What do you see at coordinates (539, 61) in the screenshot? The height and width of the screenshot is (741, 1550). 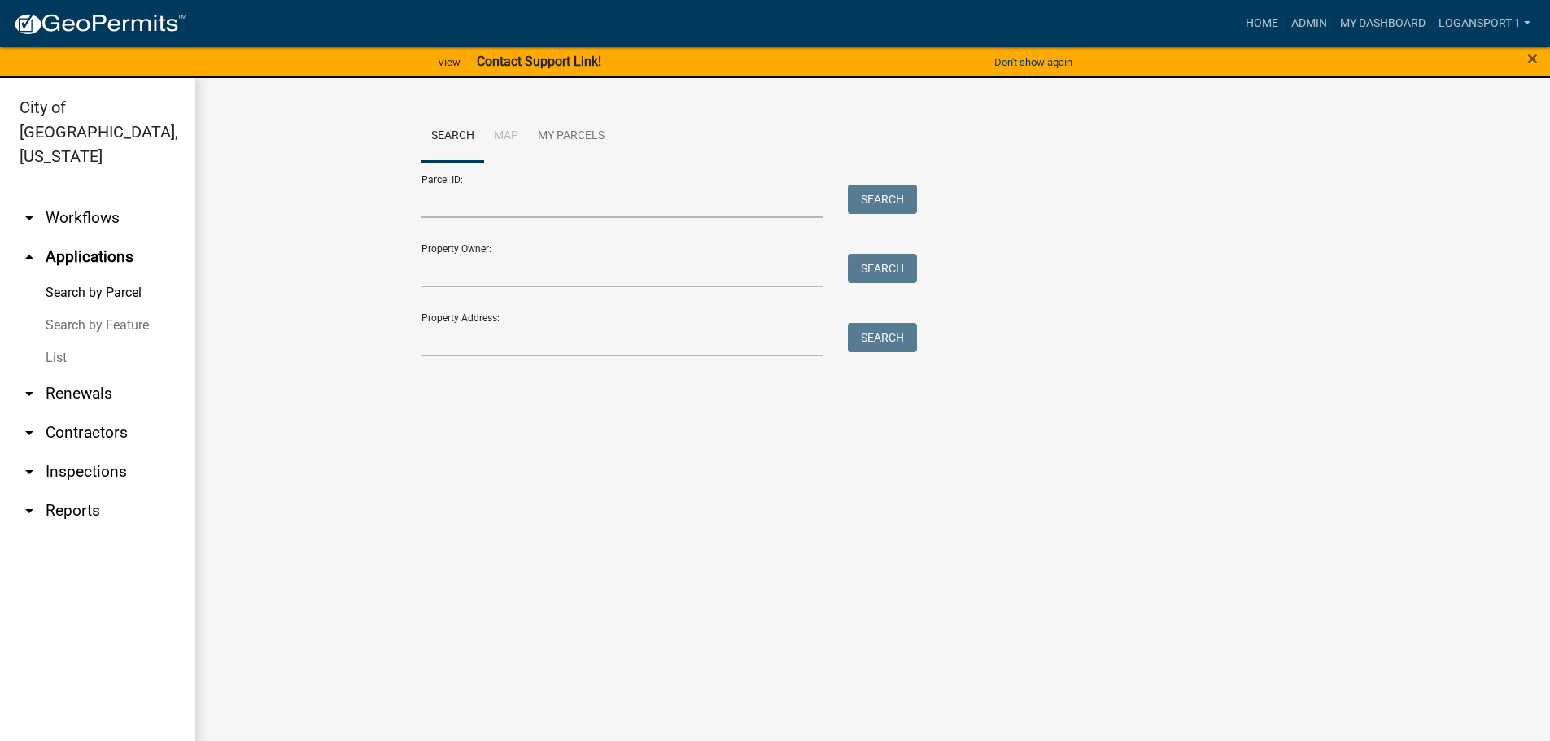 I see `strong: Contact Support Link!` at bounding box center [539, 61].